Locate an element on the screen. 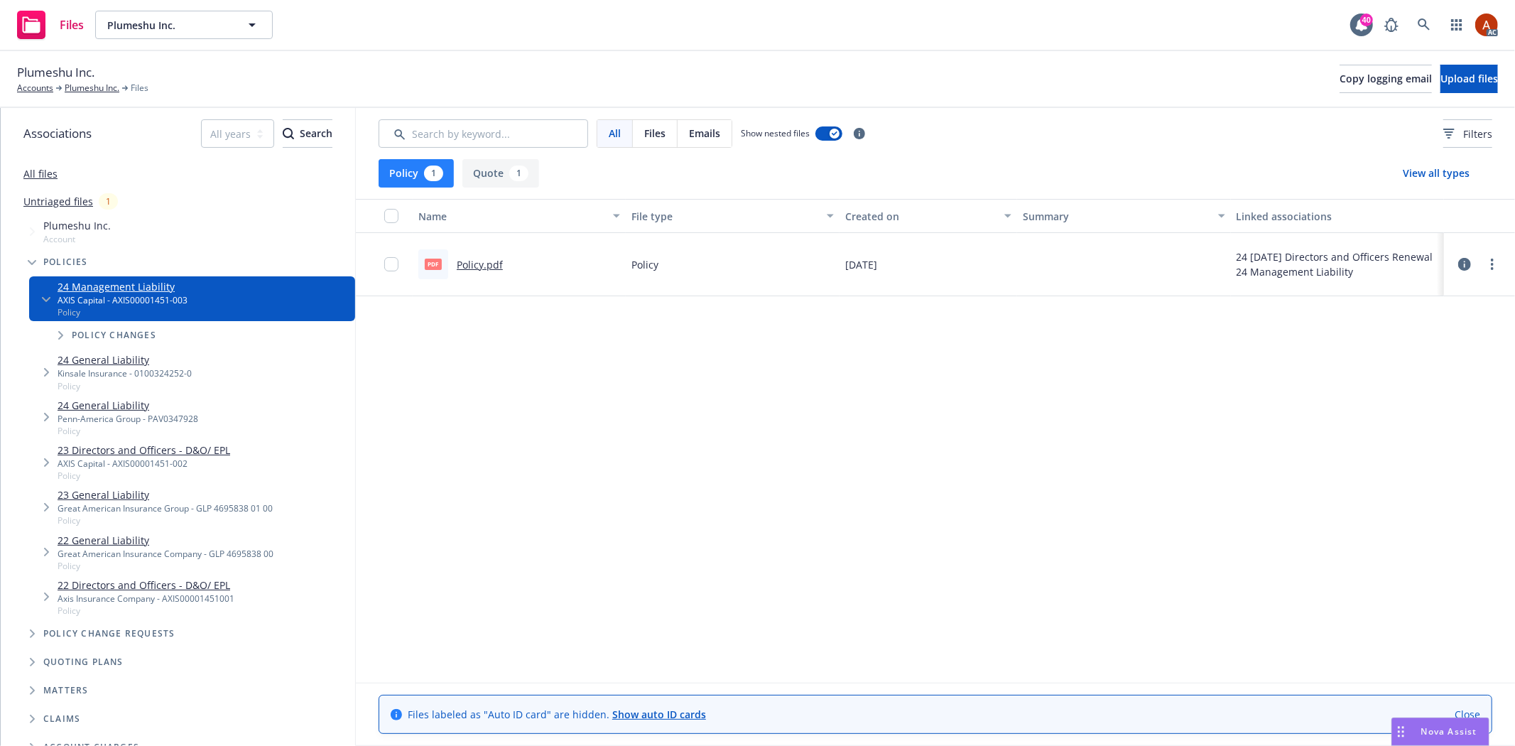 This screenshot has width=1515, height=746. div: File type is located at coordinates (725, 216).